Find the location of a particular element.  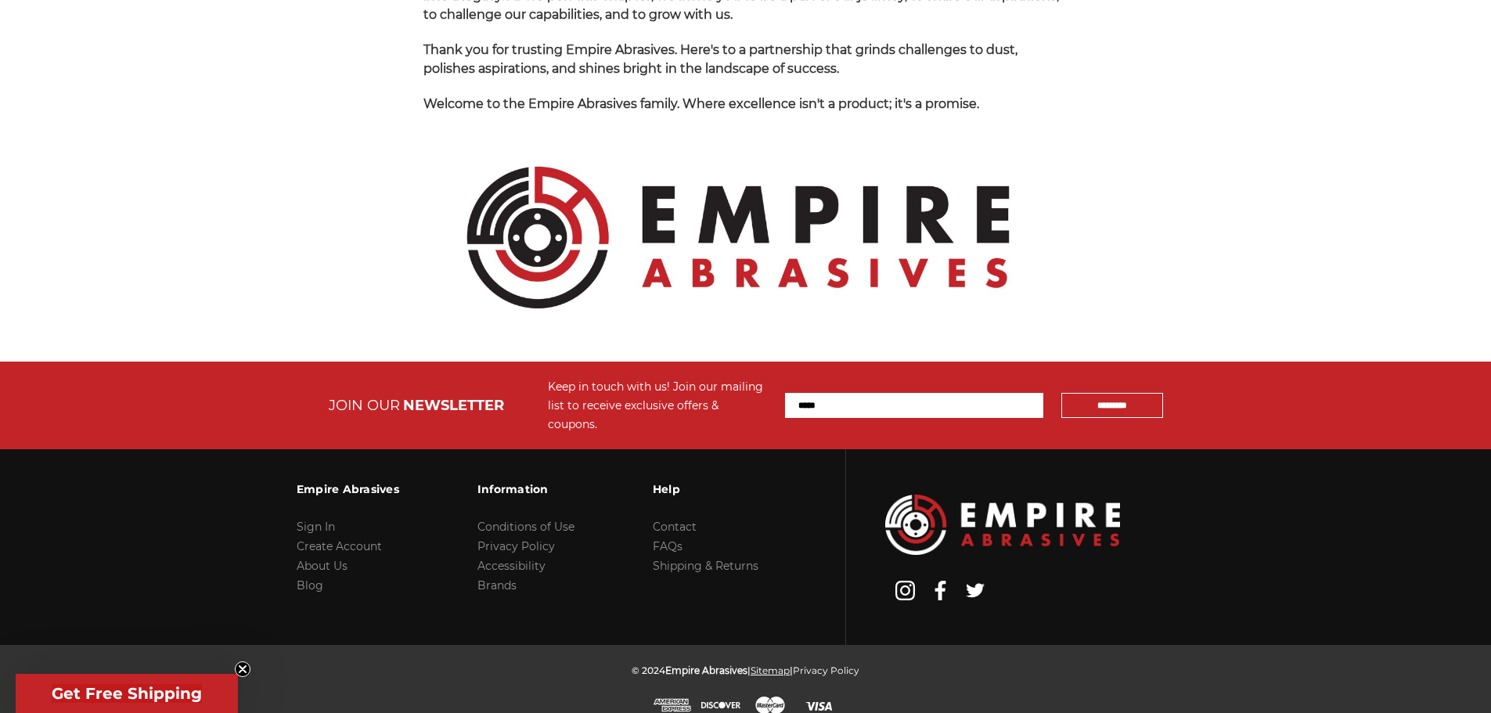

img: Empire Abrasives Logo Image is located at coordinates (1002, 524).